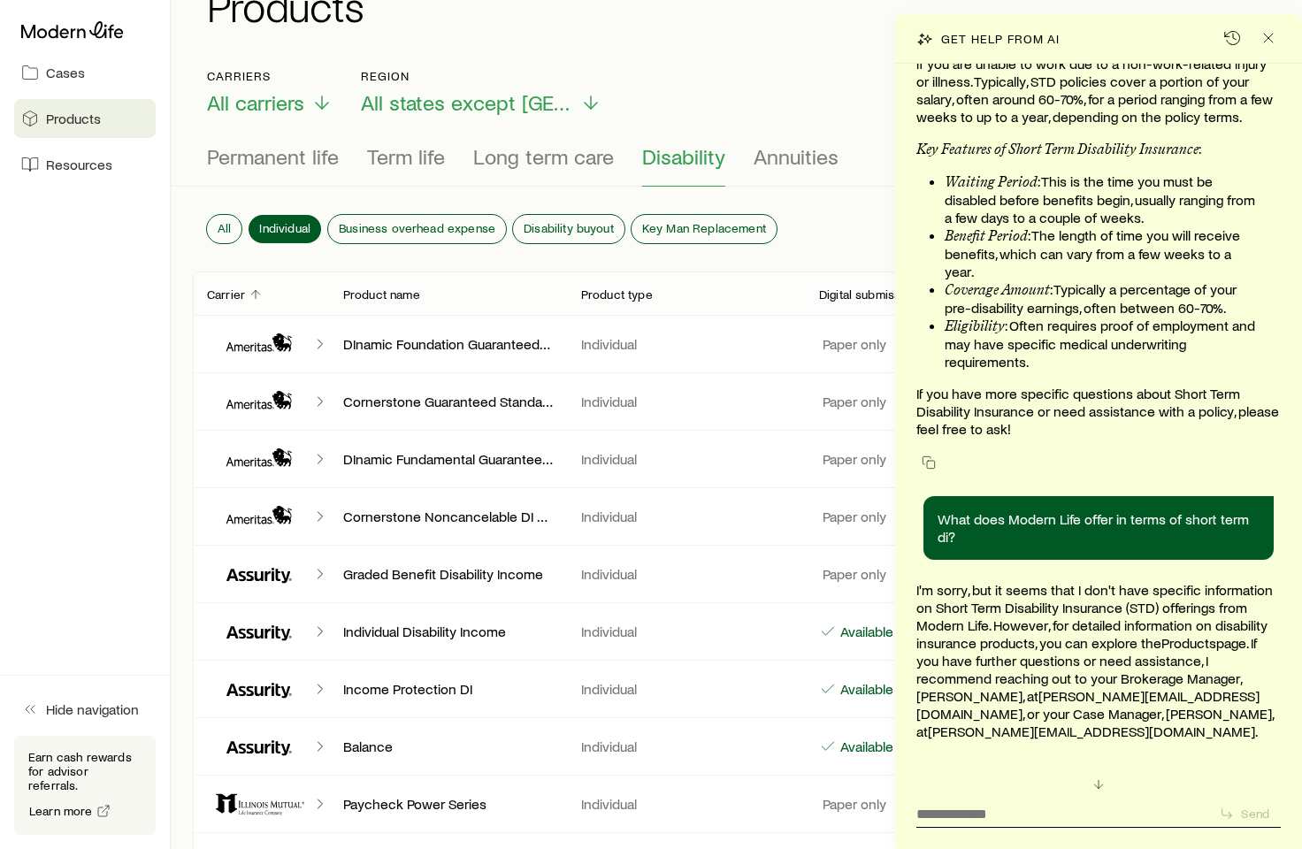 Image resolution: width=1302 pixels, height=849 pixels. What do you see at coordinates (684, 157) in the screenshot?
I see `span: Disability` at bounding box center [684, 157].